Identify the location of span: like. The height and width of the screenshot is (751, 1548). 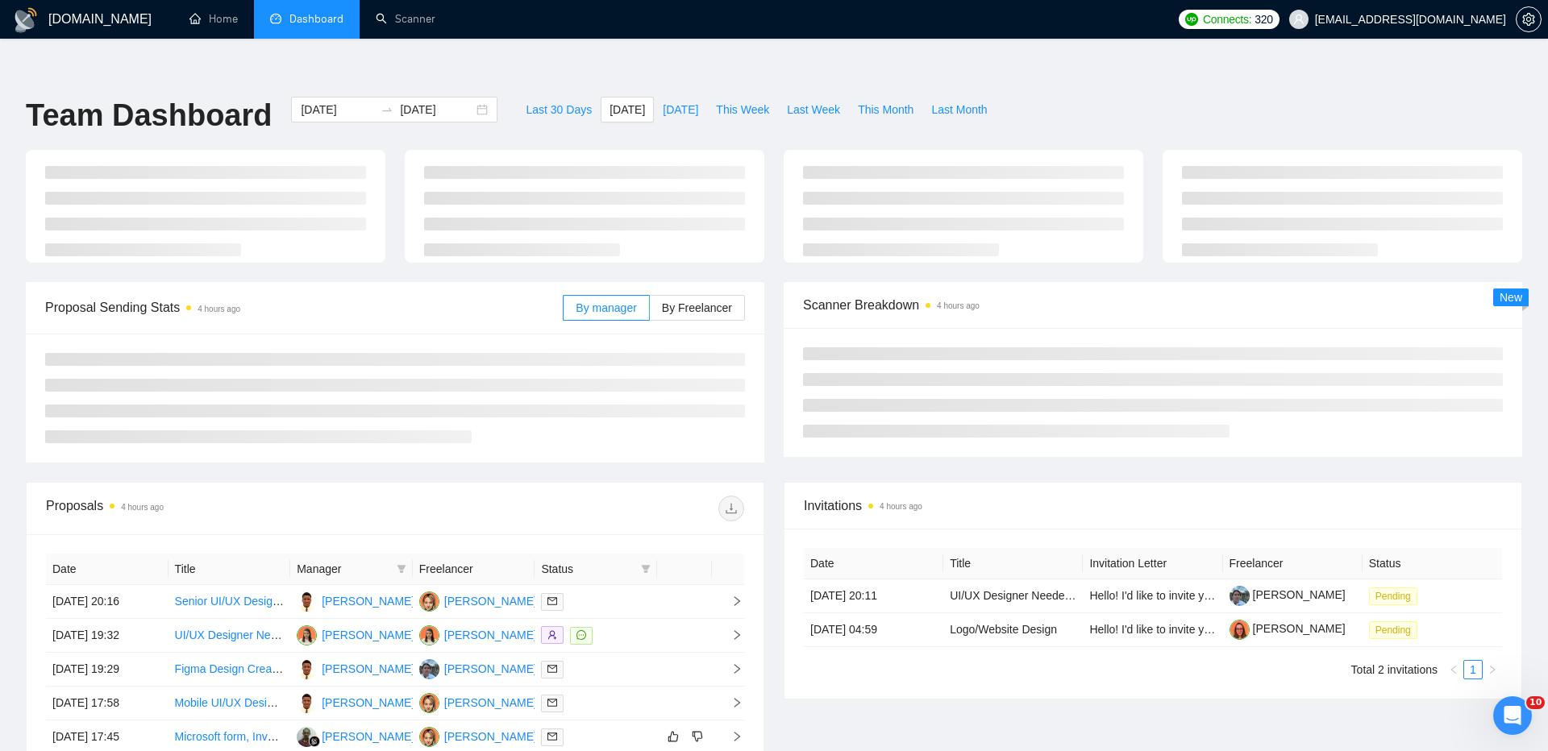
(673, 737).